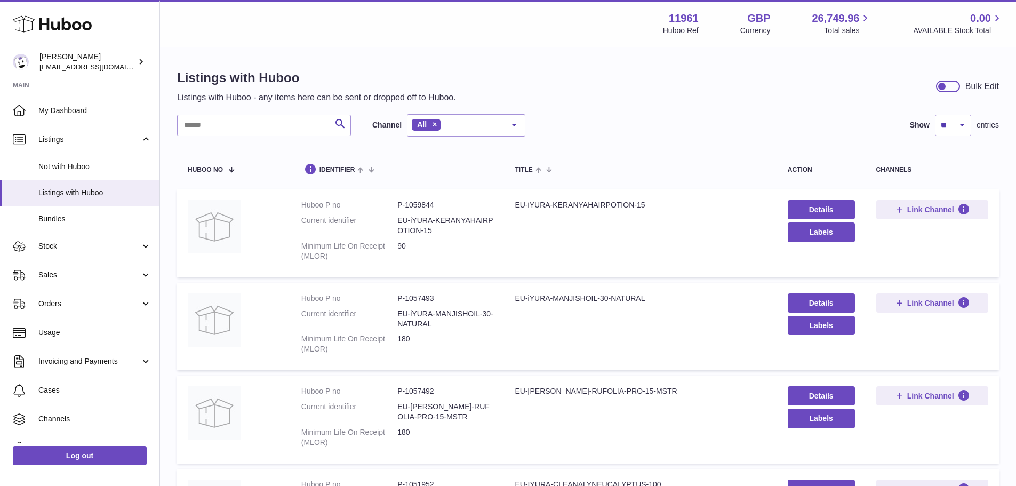  Describe the element at coordinates (981, 86) in the screenshot. I see `div: Bulk Edit` at that location.